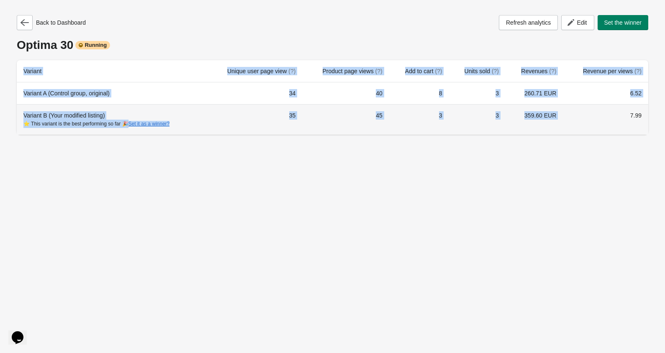 The image size is (665, 353). What do you see at coordinates (111, 120) in the screenshot?
I see `div: Variant B (Your modified listing)` at bounding box center [111, 120].